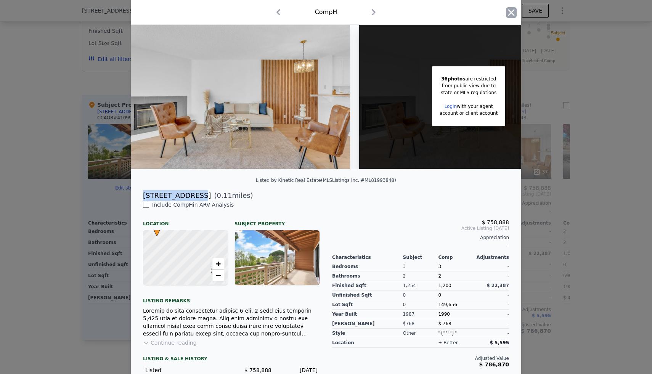  Describe the element at coordinates (448, 343) in the screenshot. I see `div: + better` at that location.